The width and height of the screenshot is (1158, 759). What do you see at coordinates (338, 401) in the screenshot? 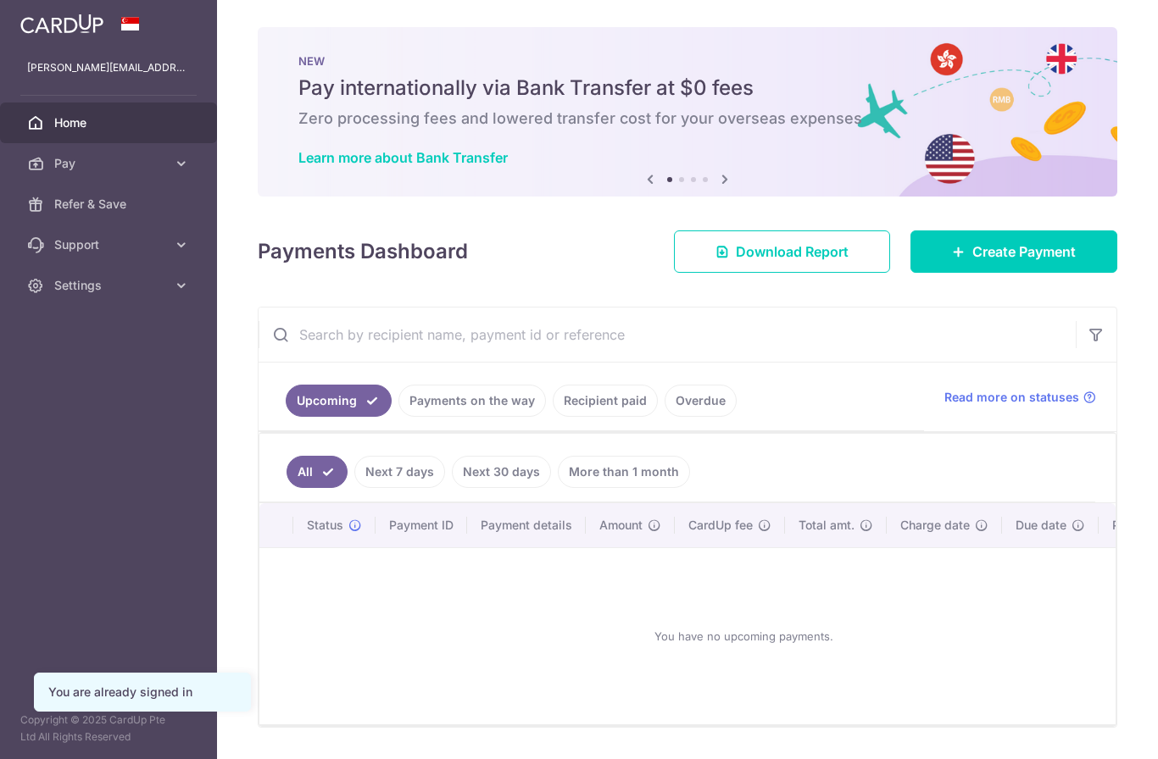
I see `a: Upcoming` at bounding box center [338, 401].